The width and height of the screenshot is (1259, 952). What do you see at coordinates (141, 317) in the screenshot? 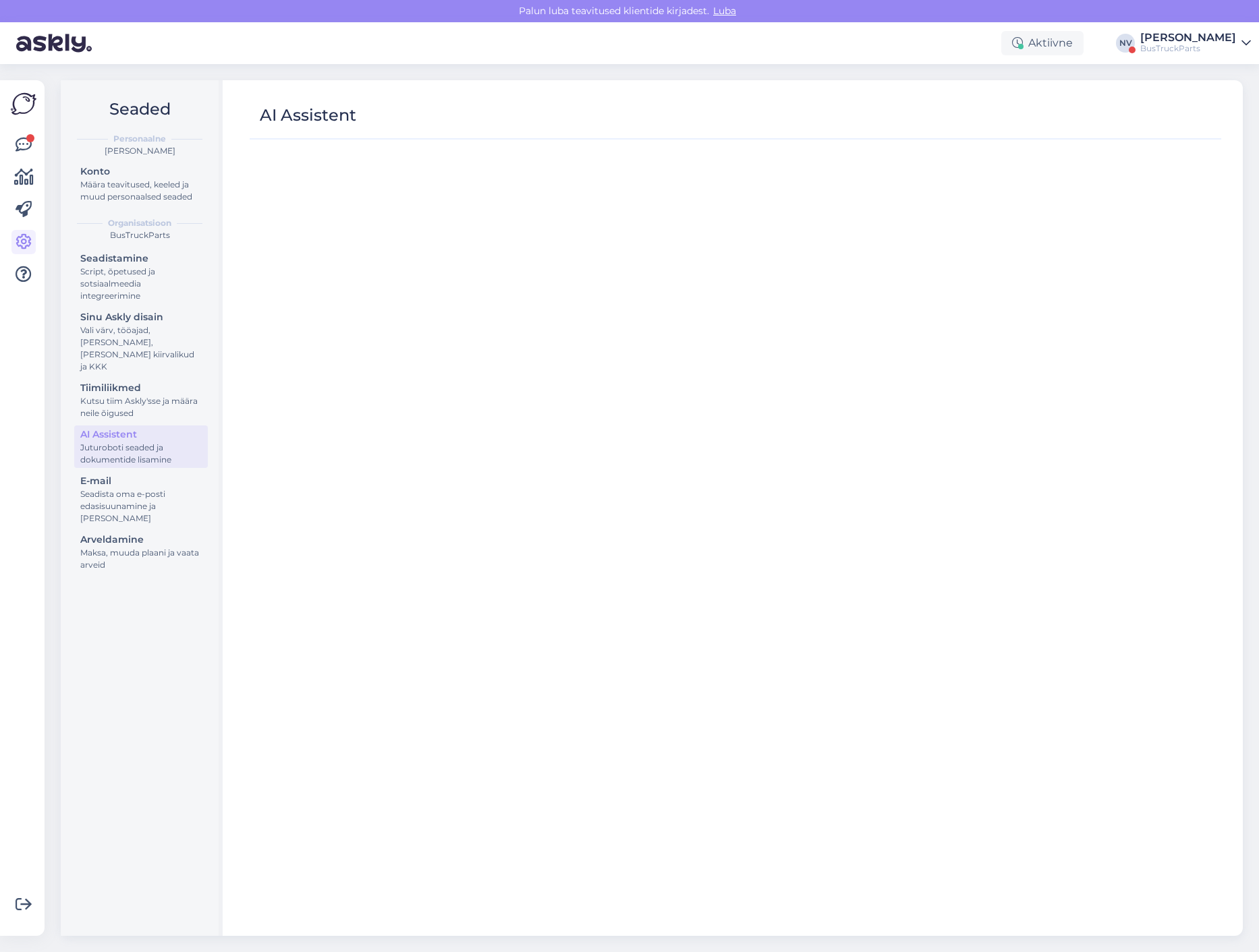
I see `div: Sinu Askly disain` at bounding box center [141, 317].